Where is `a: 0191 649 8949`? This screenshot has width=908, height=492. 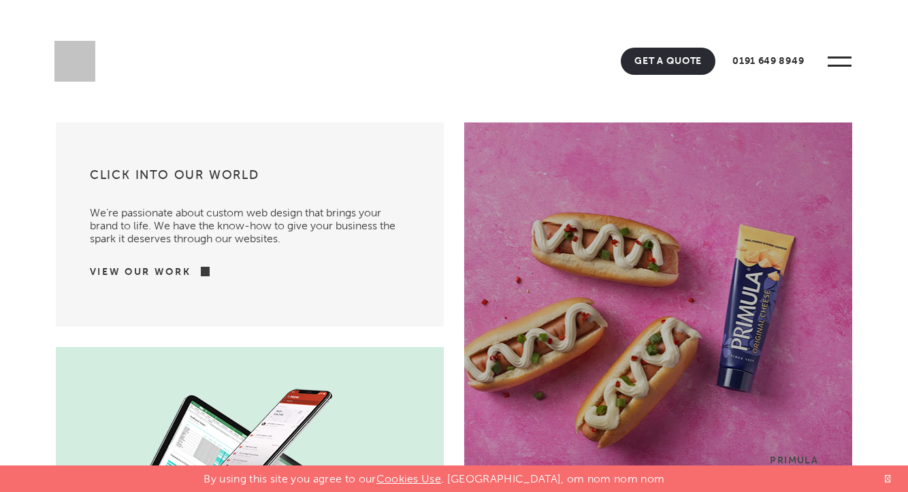 a: 0191 649 8949 is located at coordinates (768, 61).